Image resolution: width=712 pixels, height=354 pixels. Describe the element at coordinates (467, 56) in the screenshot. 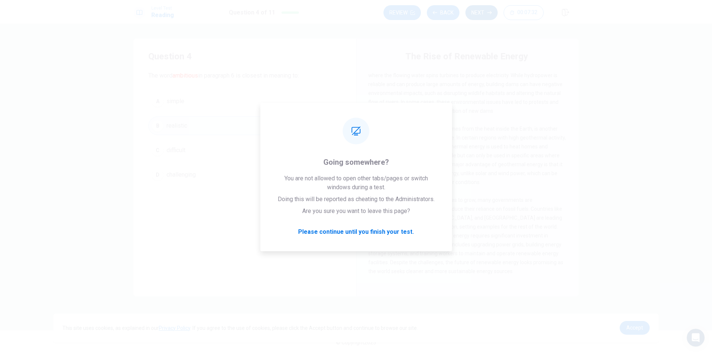

I see `h4: The Rise of Renewable Energy` at that location.